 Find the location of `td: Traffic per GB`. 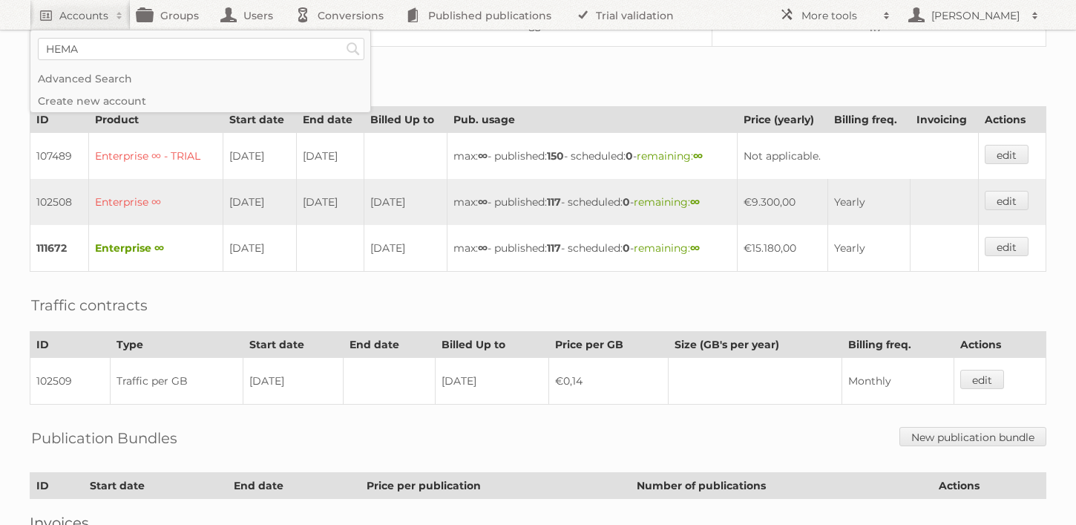

td: Traffic per GB is located at coordinates (177, 381).